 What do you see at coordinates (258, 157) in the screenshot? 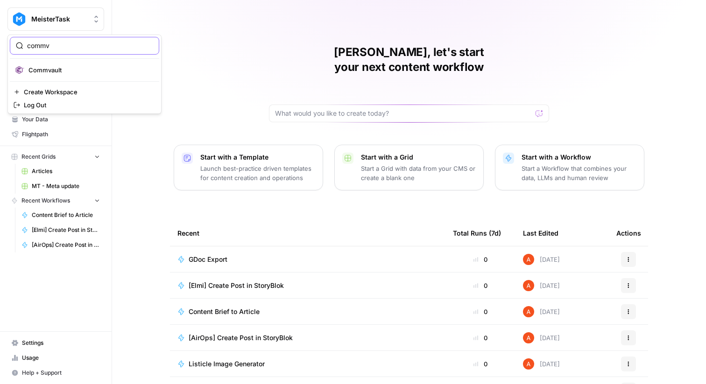
I see `p: Start with a Template` at bounding box center [258, 157].